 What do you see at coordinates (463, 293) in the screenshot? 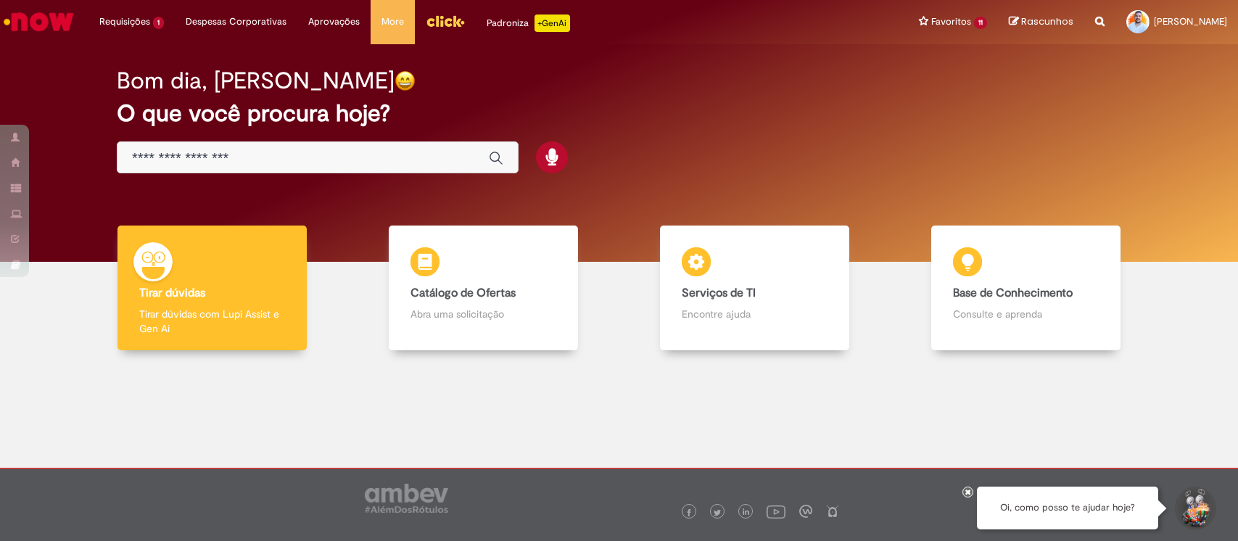
I see `b: Catálogo de Ofertas` at bounding box center [463, 293].